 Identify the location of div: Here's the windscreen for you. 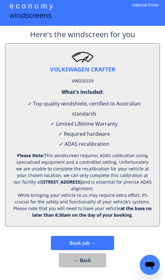
(82, 36).